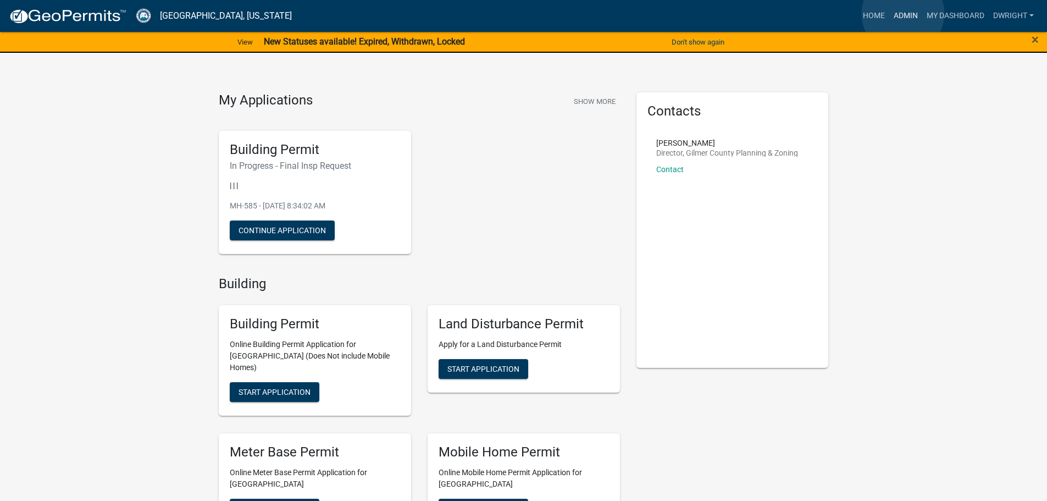 This screenshot has height=501, width=1047. What do you see at coordinates (670, 169) in the screenshot?
I see `a: Contact` at bounding box center [670, 169].